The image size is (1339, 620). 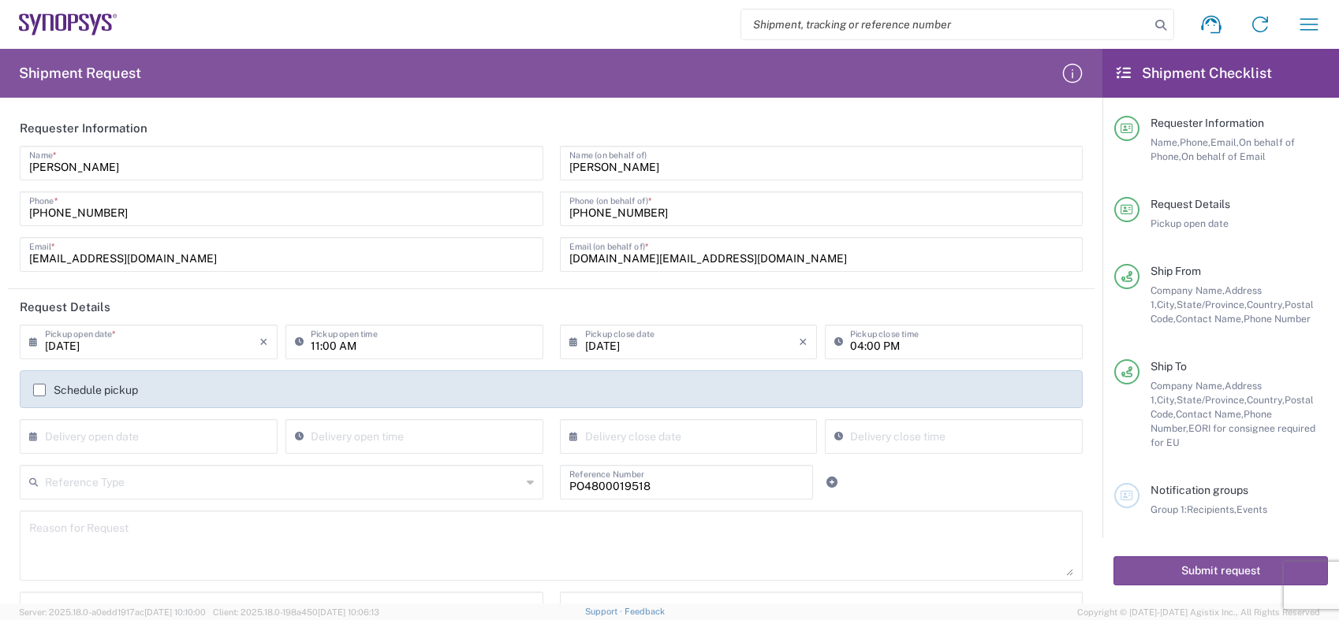 I want to click on h2: Requester Information, so click(x=84, y=129).